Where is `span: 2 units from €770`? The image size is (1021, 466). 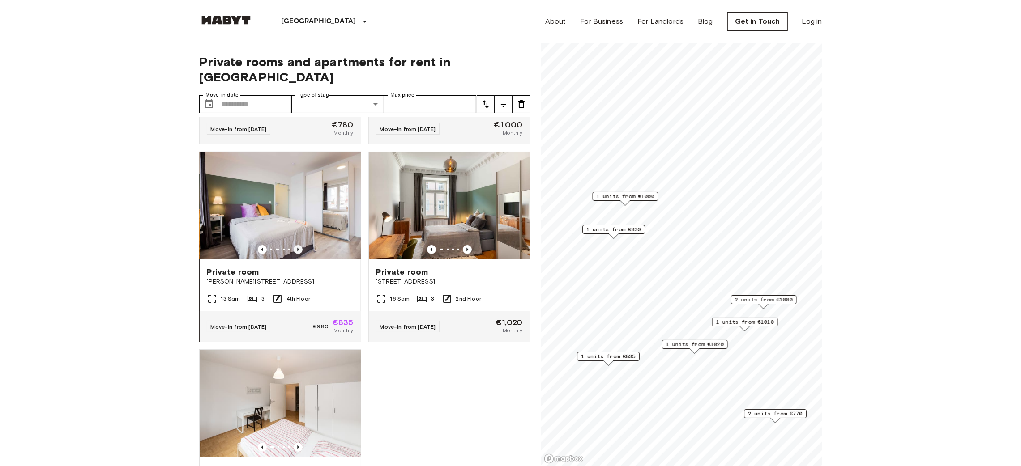 span: 2 units from €770 is located at coordinates (775, 414).